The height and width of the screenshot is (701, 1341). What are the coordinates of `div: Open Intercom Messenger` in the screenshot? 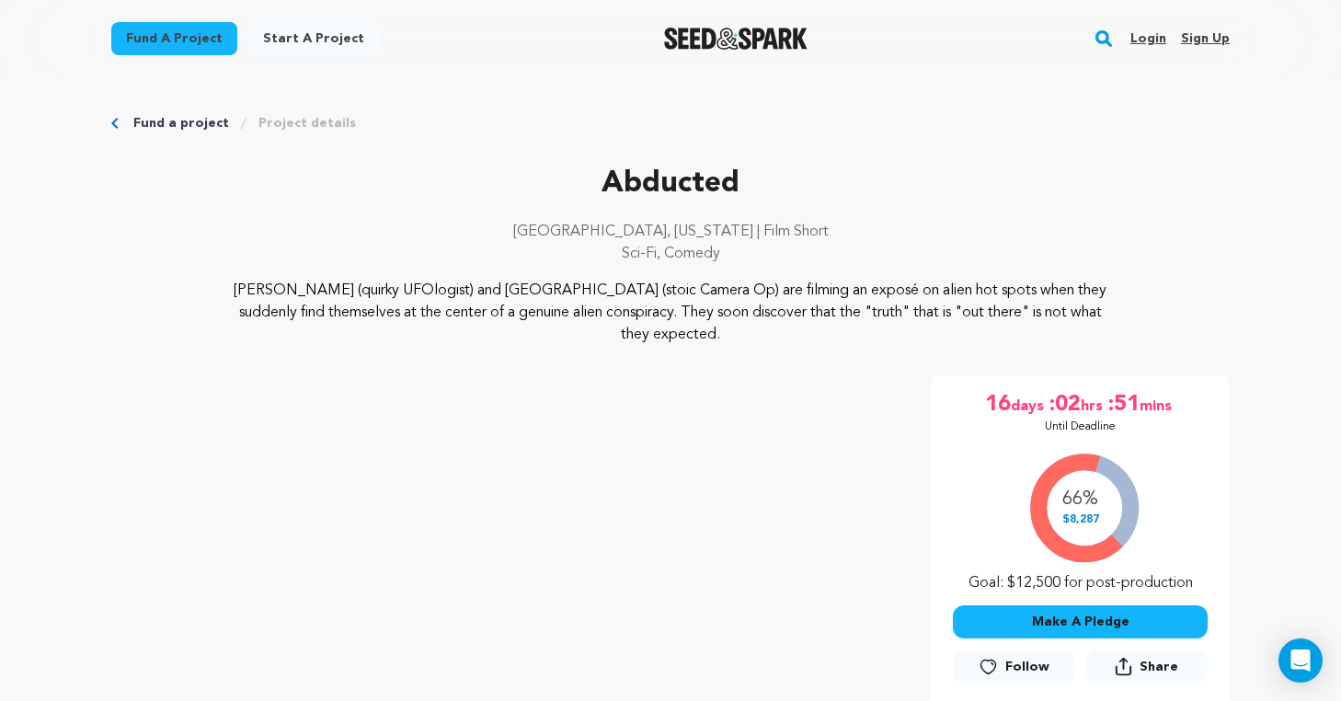 It's located at (1300, 660).